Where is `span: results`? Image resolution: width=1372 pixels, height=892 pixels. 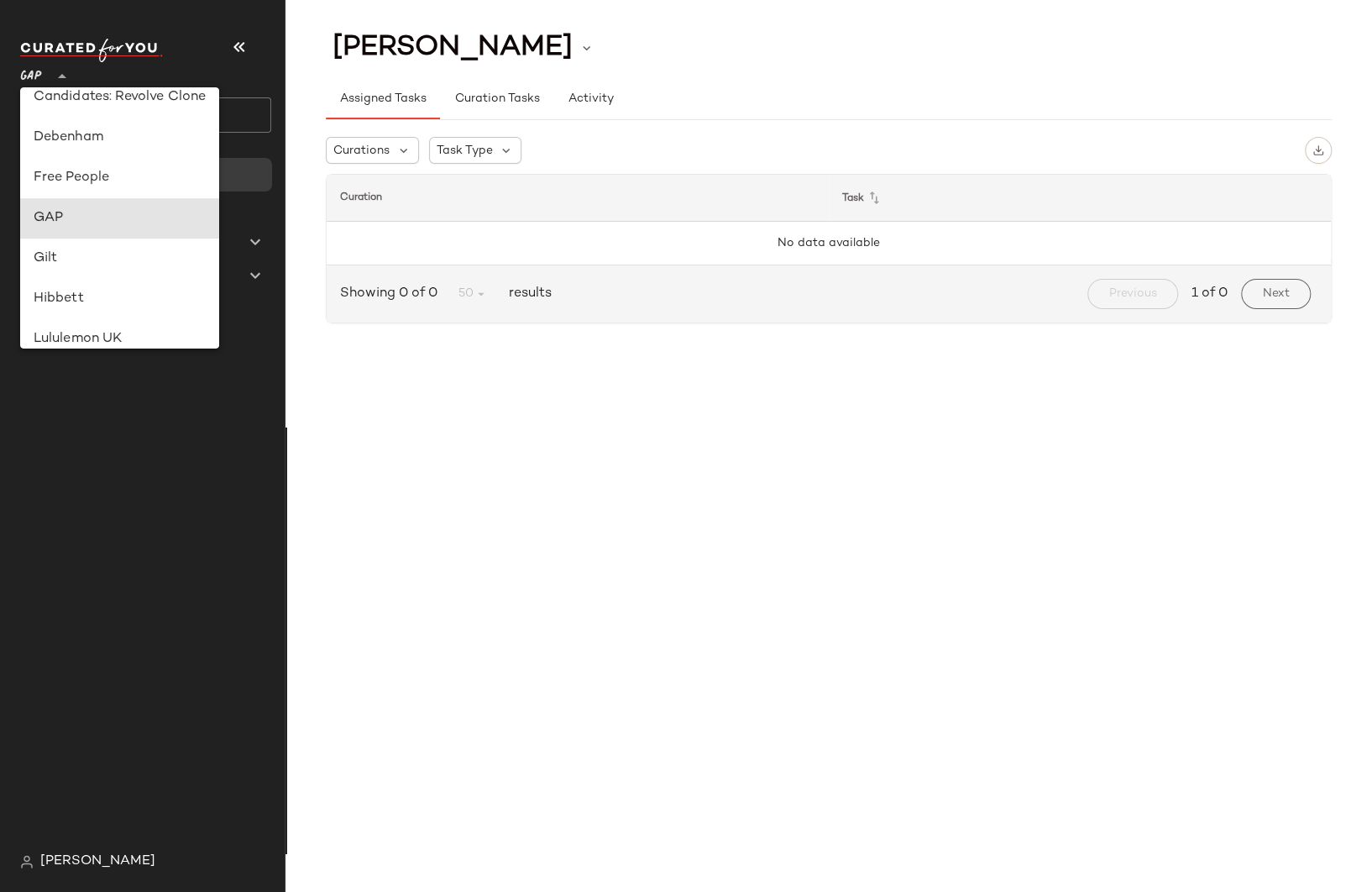 span: results is located at coordinates (527, 294).